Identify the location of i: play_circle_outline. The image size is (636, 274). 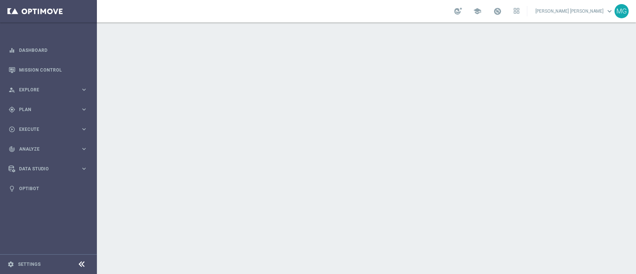
(12, 129).